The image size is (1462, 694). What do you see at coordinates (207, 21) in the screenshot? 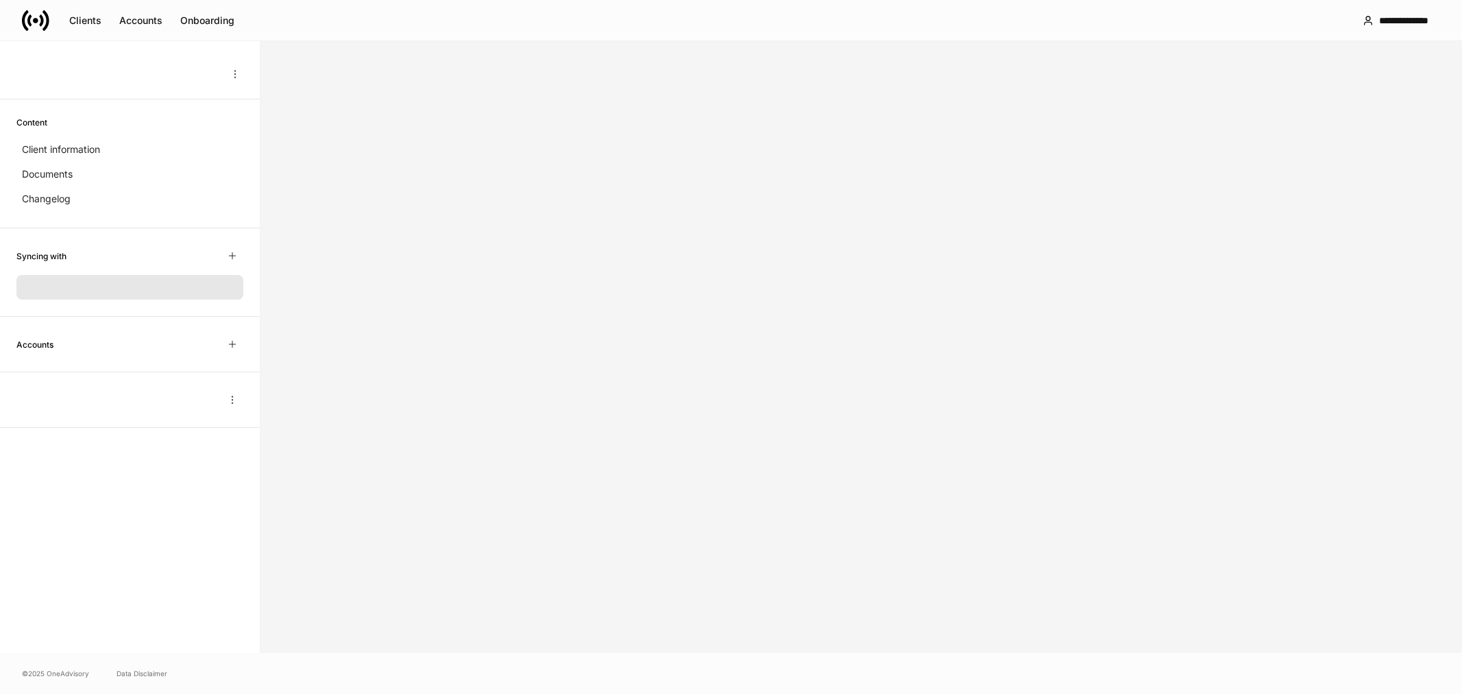
I see `button: Onboarding` at bounding box center [207, 21].